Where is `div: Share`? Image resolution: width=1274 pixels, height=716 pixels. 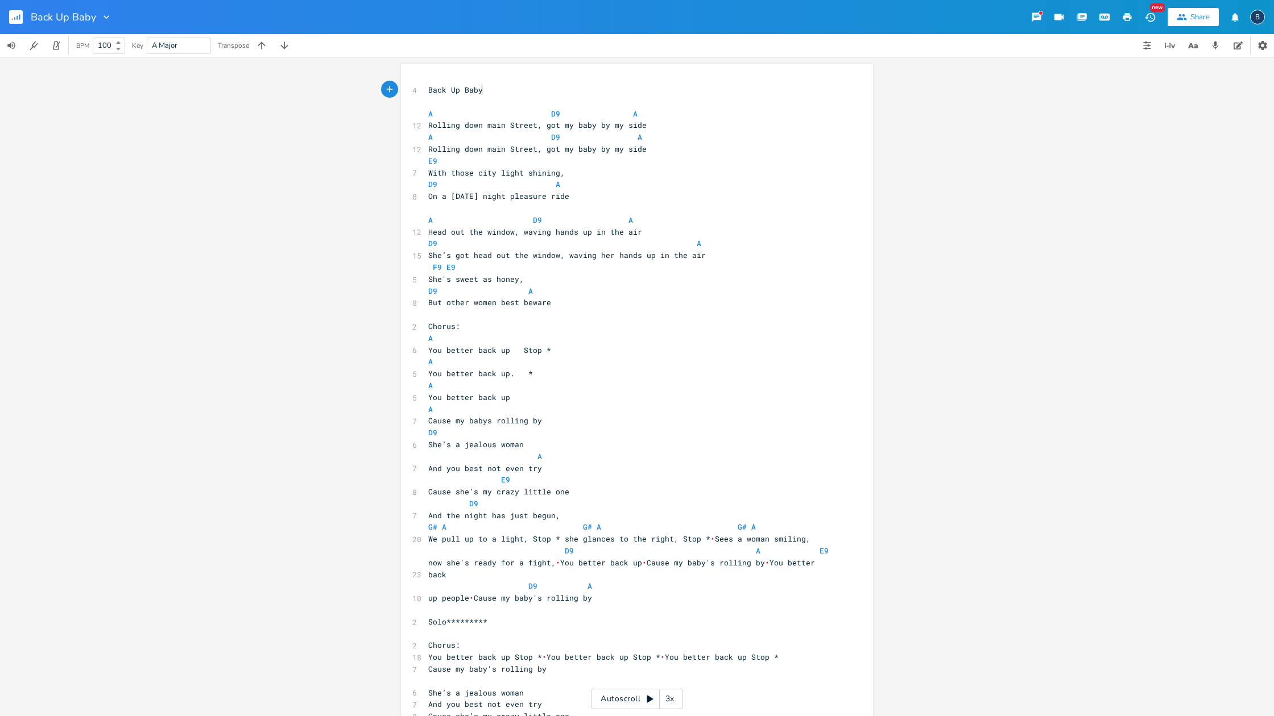 div: Share is located at coordinates (1200, 17).